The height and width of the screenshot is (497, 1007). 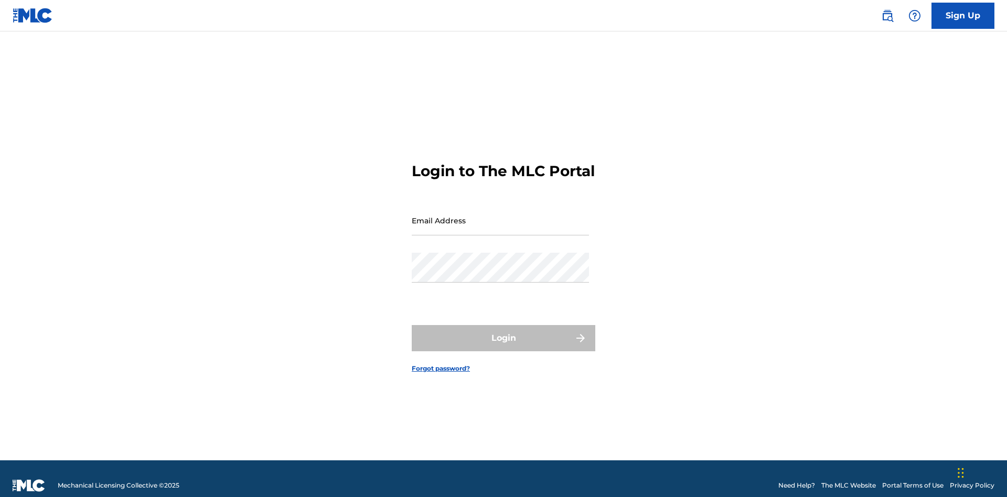 I want to click on div: Chat Widget, so click(x=980, y=472).